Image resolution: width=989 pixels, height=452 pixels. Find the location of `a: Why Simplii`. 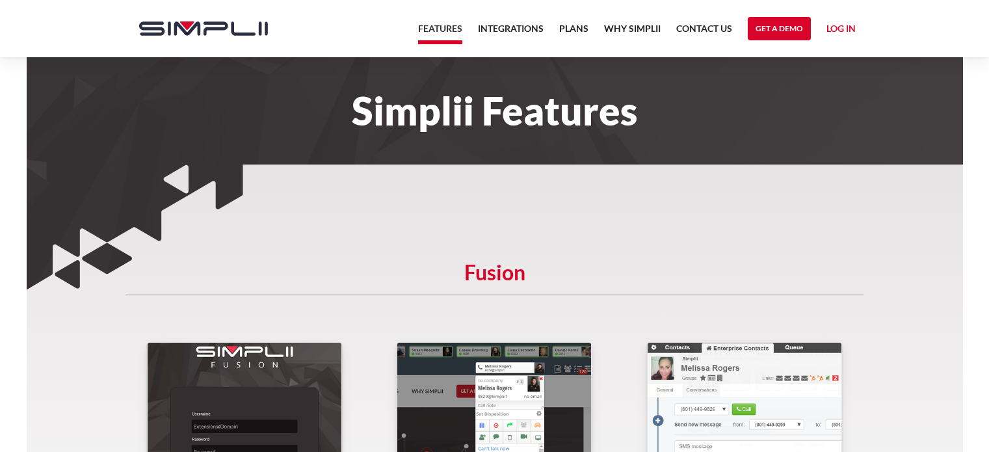

a: Why Simplii is located at coordinates (632, 33).